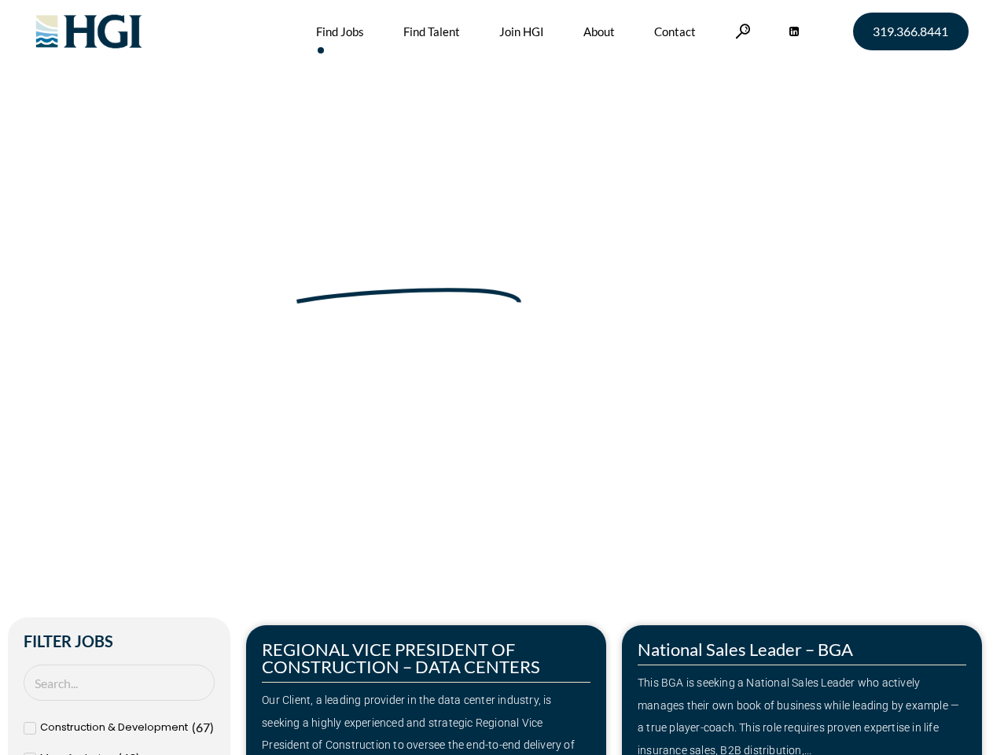 This screenshot has width=993, height=755. Describe the element at coordinates (401, 657) in the screenshot. I see `a: REGIONAL VICE PRESIDENT OF CONSTRUCTION – DATA CENTERS` at that location.